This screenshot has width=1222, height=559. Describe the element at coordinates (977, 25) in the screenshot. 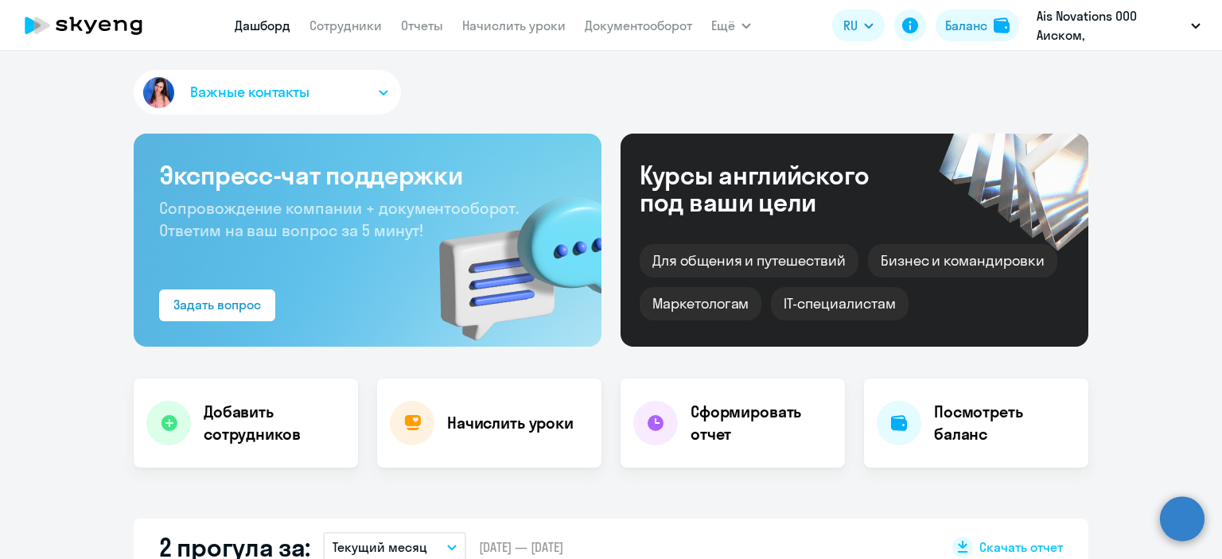

I see `button: Балансbalance` at that location.